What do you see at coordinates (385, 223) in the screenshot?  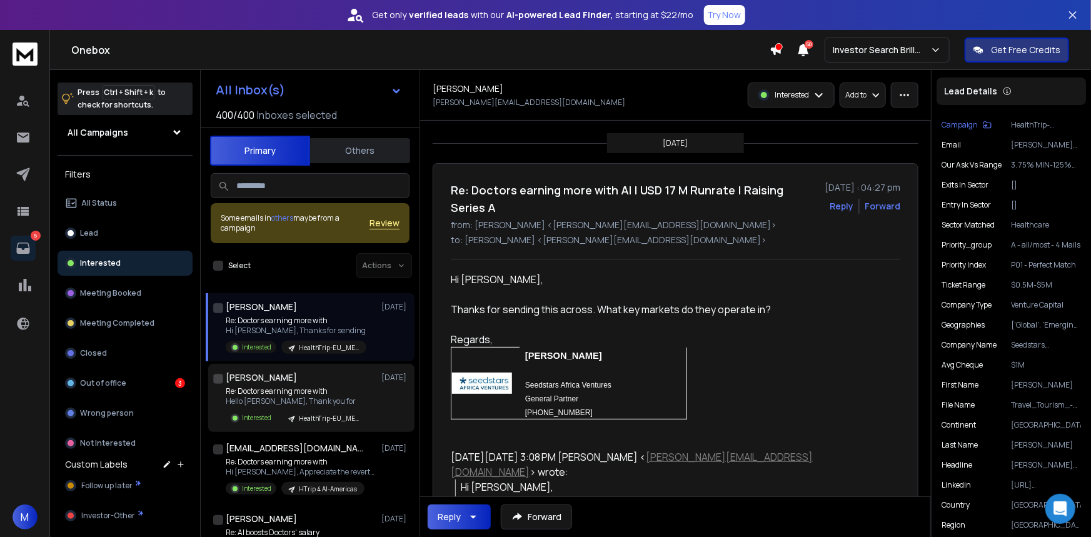 I see `span: Review` at bounding box center [385, 223].